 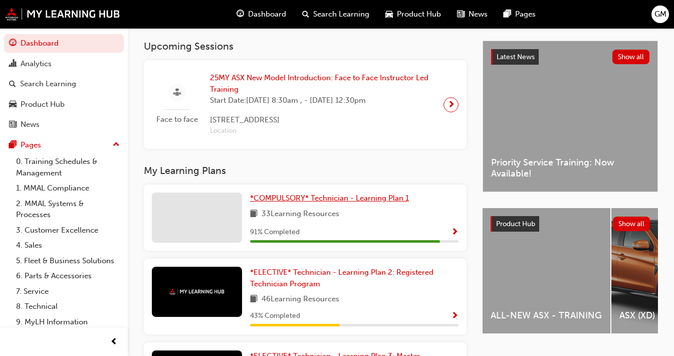 What do you see at coordinates (68, 167) in the screenshot?
I see `a: 0. Training Schedules & Management` at bounding box center [68, 167].